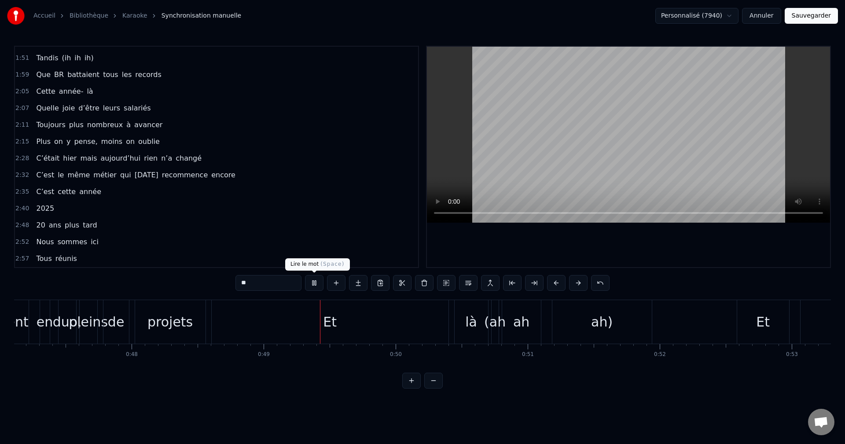  What do you see at coordinates (185, 175) in the screenshot?
I see `span: recommence` at bounding box center [185, 175].